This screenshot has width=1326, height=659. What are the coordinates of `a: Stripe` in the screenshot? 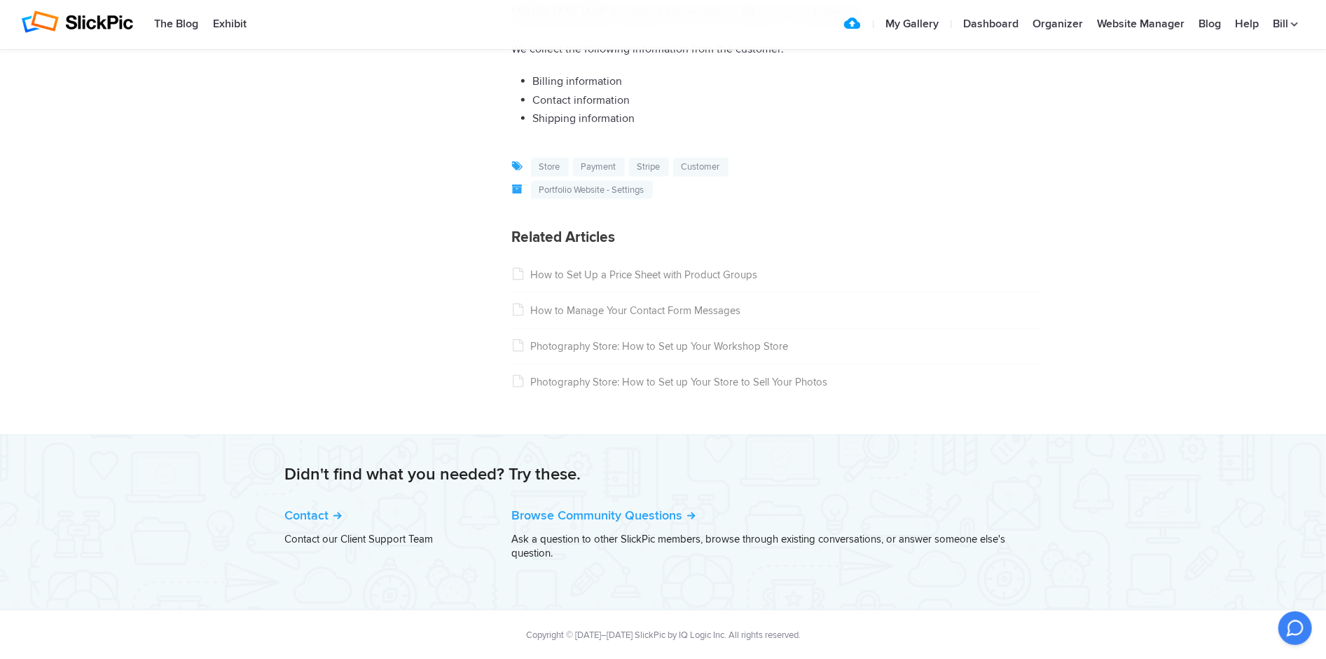 It's located at (649, 167).